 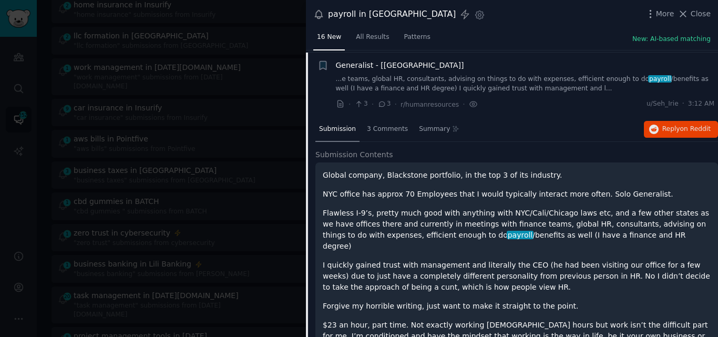 What do you see at coordinates (388, 129) in the screenshot?
I see `span: 3 Comments` at bounding box center [388, 129].